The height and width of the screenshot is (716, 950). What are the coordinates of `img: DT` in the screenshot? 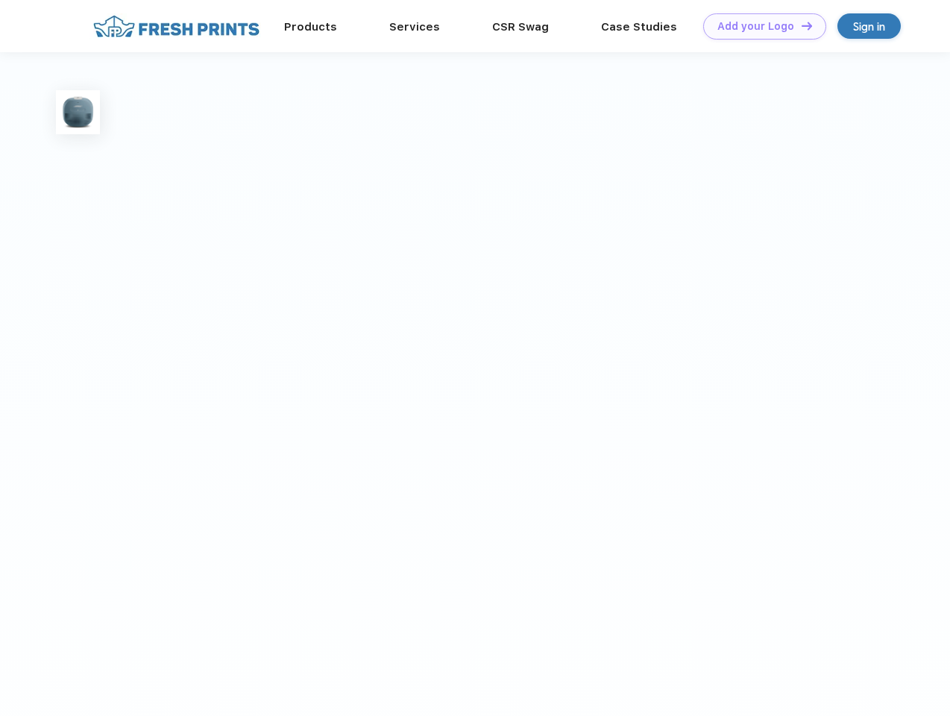 It's located at (807, 25).